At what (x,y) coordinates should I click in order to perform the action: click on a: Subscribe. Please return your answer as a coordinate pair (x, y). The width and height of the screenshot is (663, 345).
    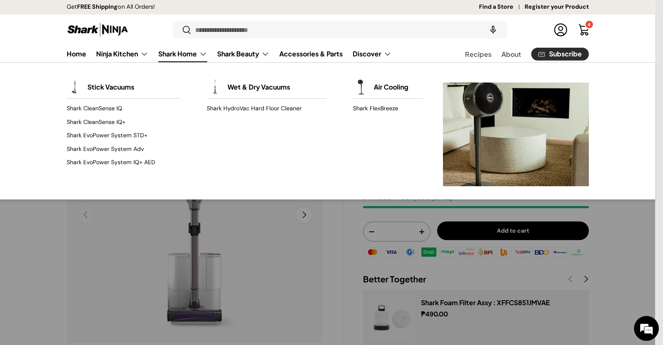
    Looking at the image, I should click on (560, 54).